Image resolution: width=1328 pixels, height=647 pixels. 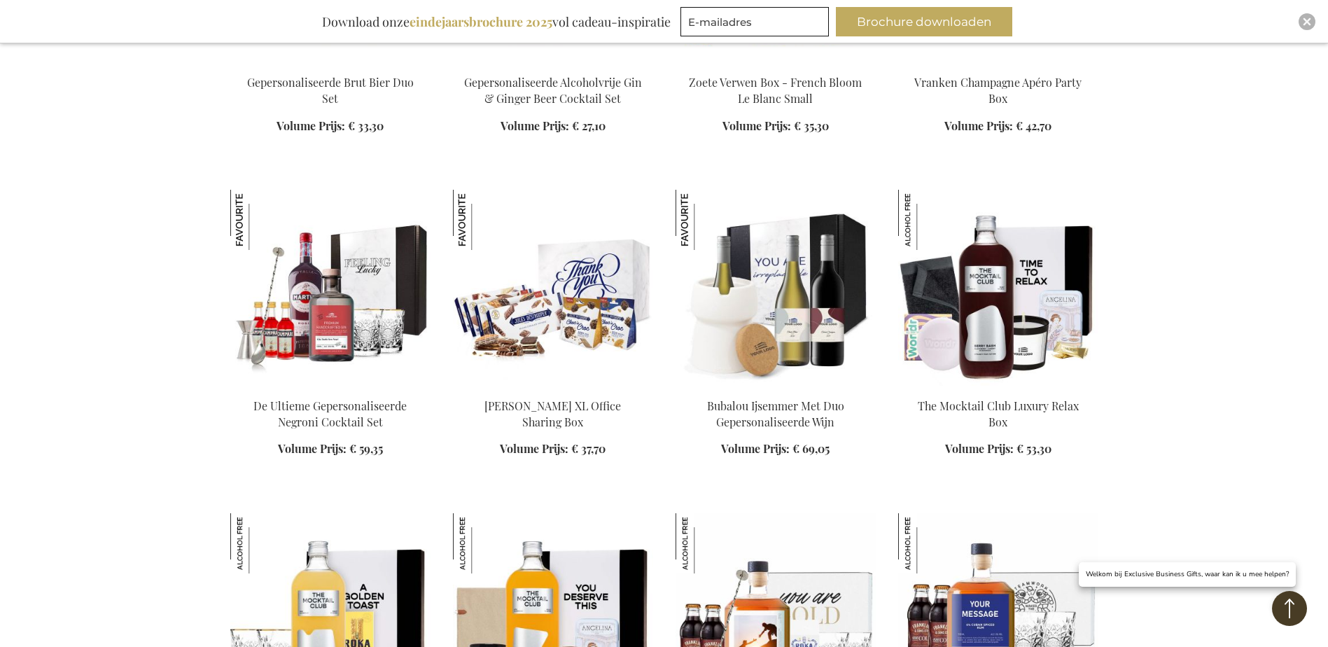 I want to click on a: Volume Prijs: € 33,30, so click(x=330, y=126).